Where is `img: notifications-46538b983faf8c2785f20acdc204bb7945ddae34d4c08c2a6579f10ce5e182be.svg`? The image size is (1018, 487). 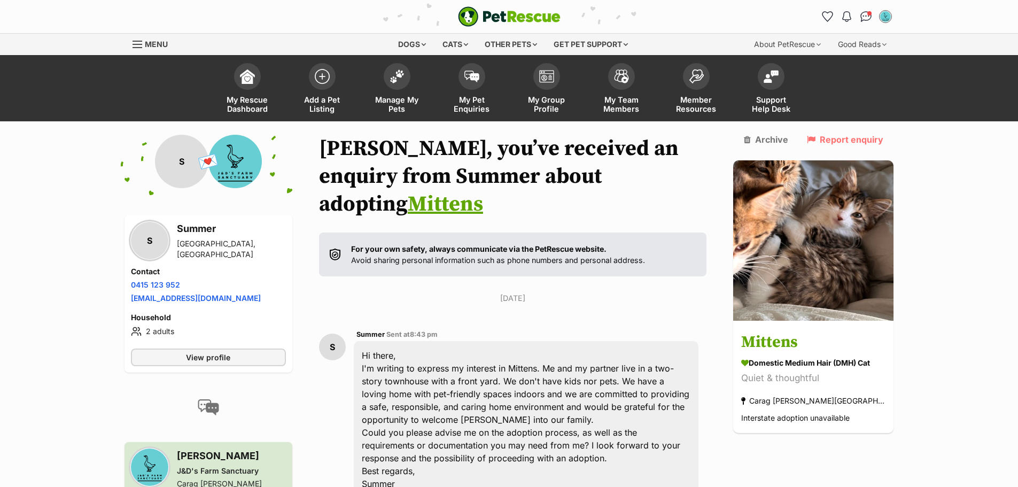 img: notifications-46538b983faf8c2785f20acdc204bb7945ddae34d4c08c2a6579f10ce5e182be.svg is located at coordinates (847, 17).